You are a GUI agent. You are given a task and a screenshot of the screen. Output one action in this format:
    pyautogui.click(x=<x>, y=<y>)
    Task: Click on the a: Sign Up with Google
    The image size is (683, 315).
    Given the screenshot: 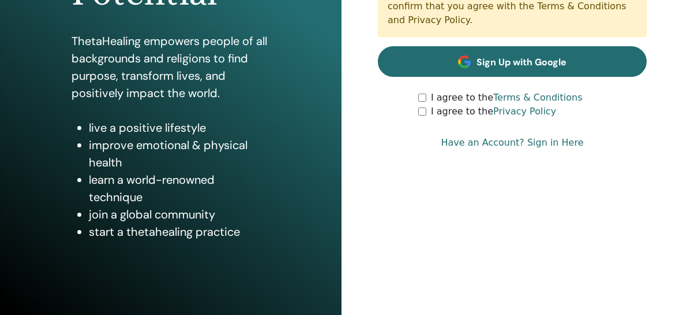 What is the action you would take?
    pyautogui.click(x=512, y=61)
    